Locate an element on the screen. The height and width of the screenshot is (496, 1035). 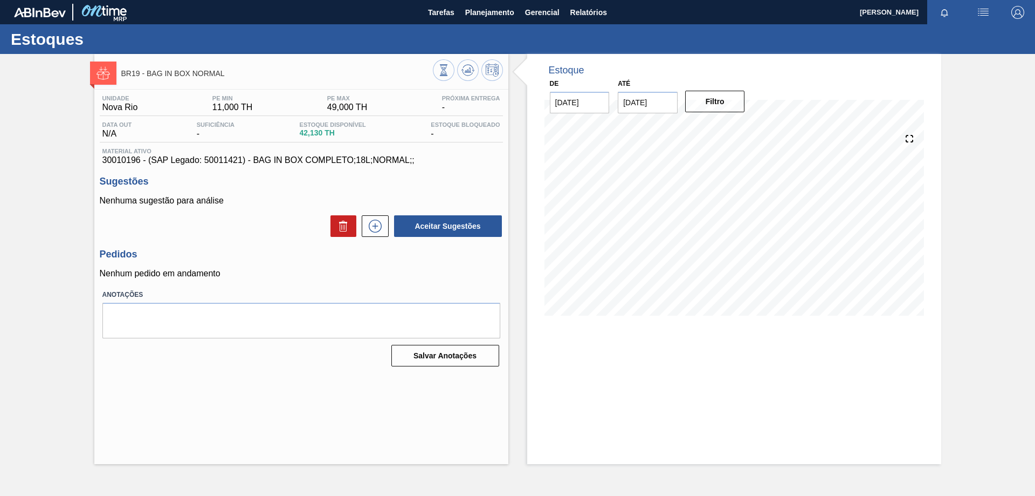
span: Relatórios is located at coordinates (589, 12).